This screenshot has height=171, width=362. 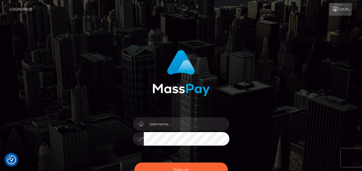 What do you see at coordinates (11, 159) in the screenshot?
I see `button: Consent Preferences` at bounding box center [11, 159].